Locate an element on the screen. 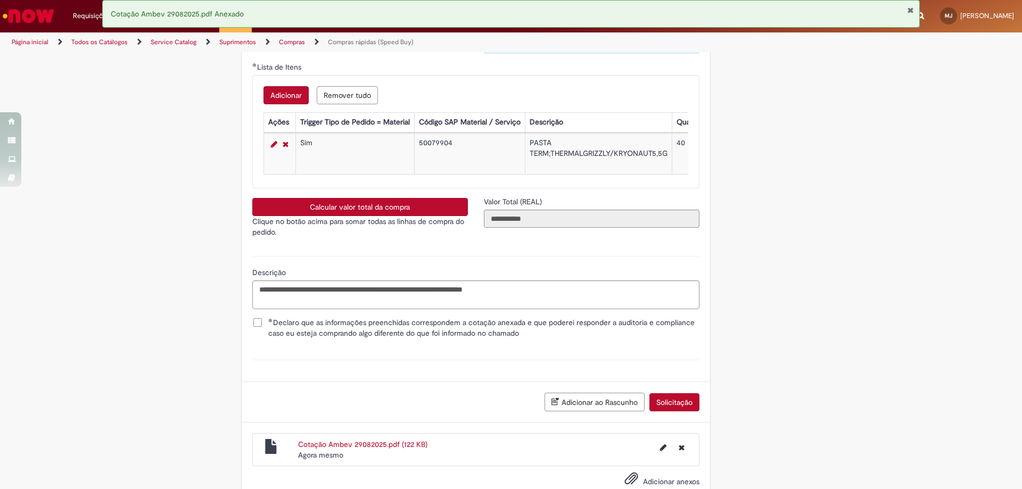 This screenshot has width=1022, height=489. span: Lista de Itens is located at coordinates (280, 67).